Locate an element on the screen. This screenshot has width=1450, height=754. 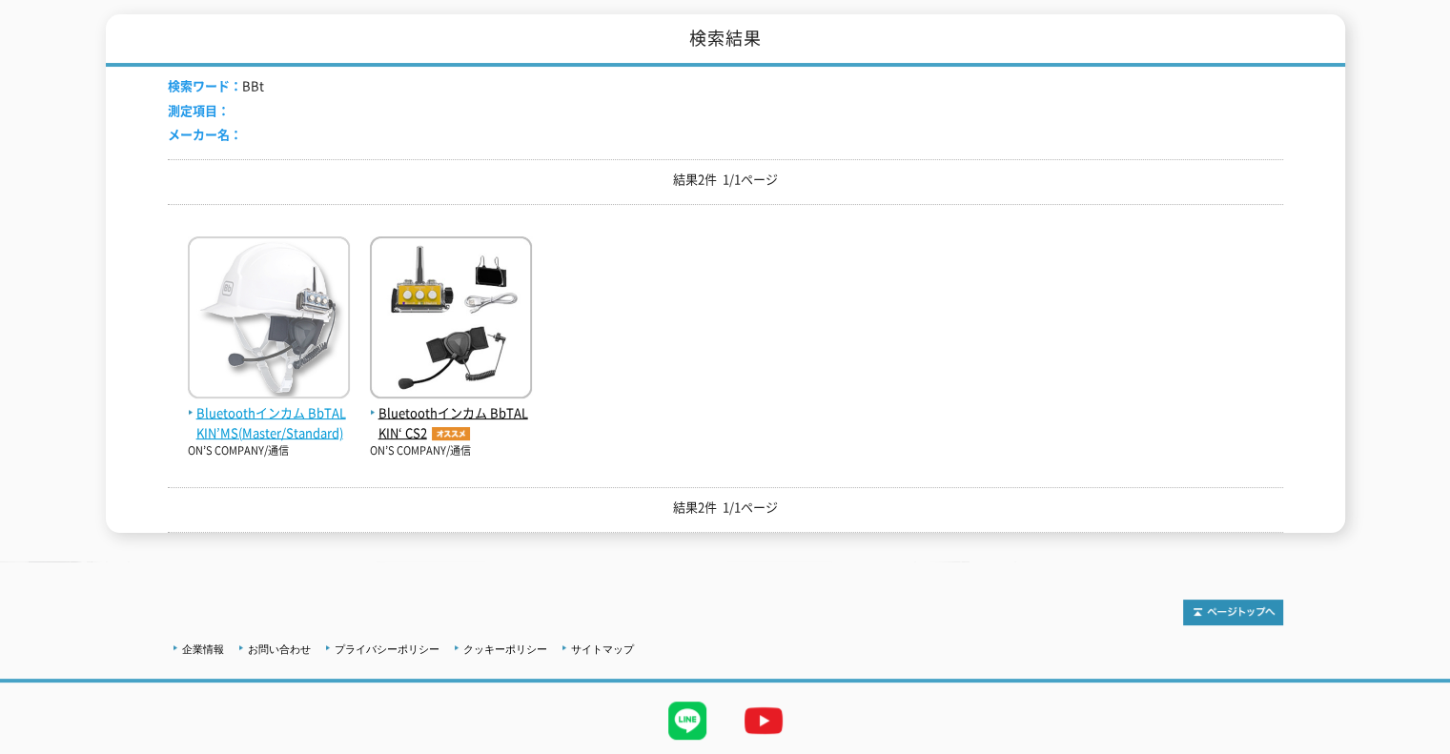
h1: 検索結果 is located at coordinates (725, 40).